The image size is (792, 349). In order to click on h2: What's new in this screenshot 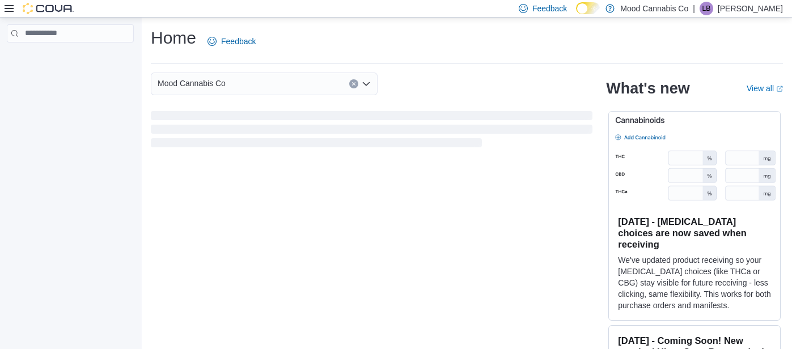, I will do `click(648, 88)`.